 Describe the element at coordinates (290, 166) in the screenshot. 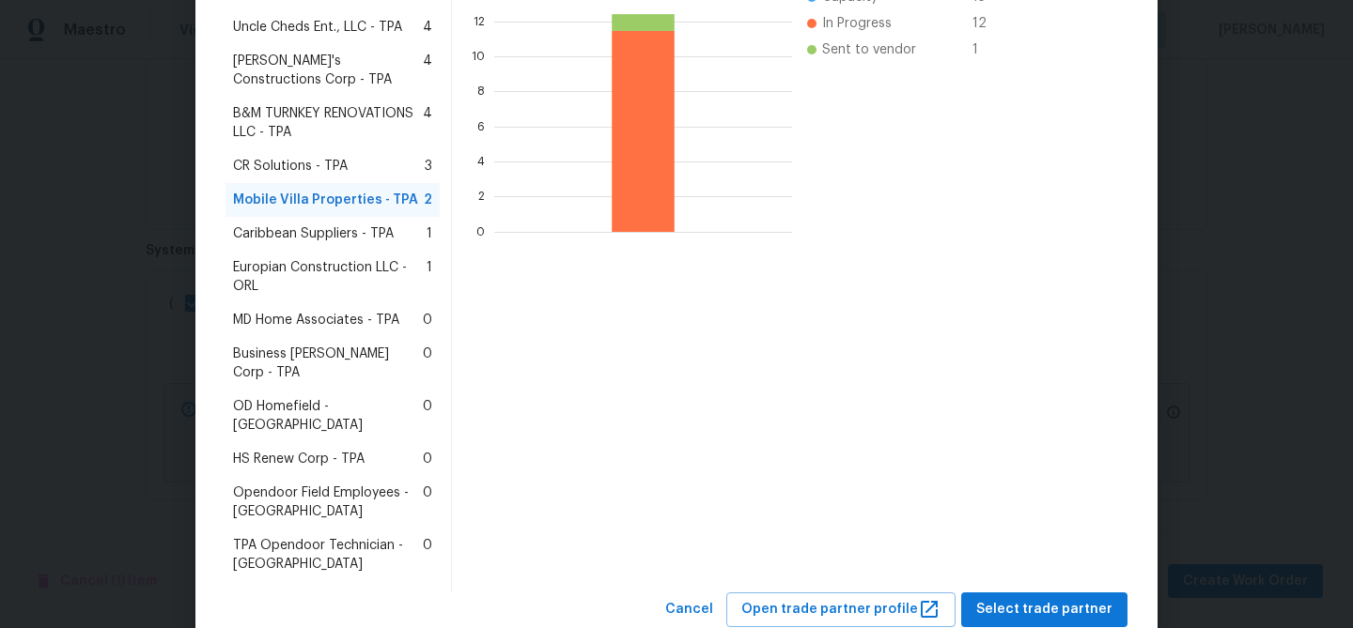

I see `span: CR Solutions - TPA` at that location.